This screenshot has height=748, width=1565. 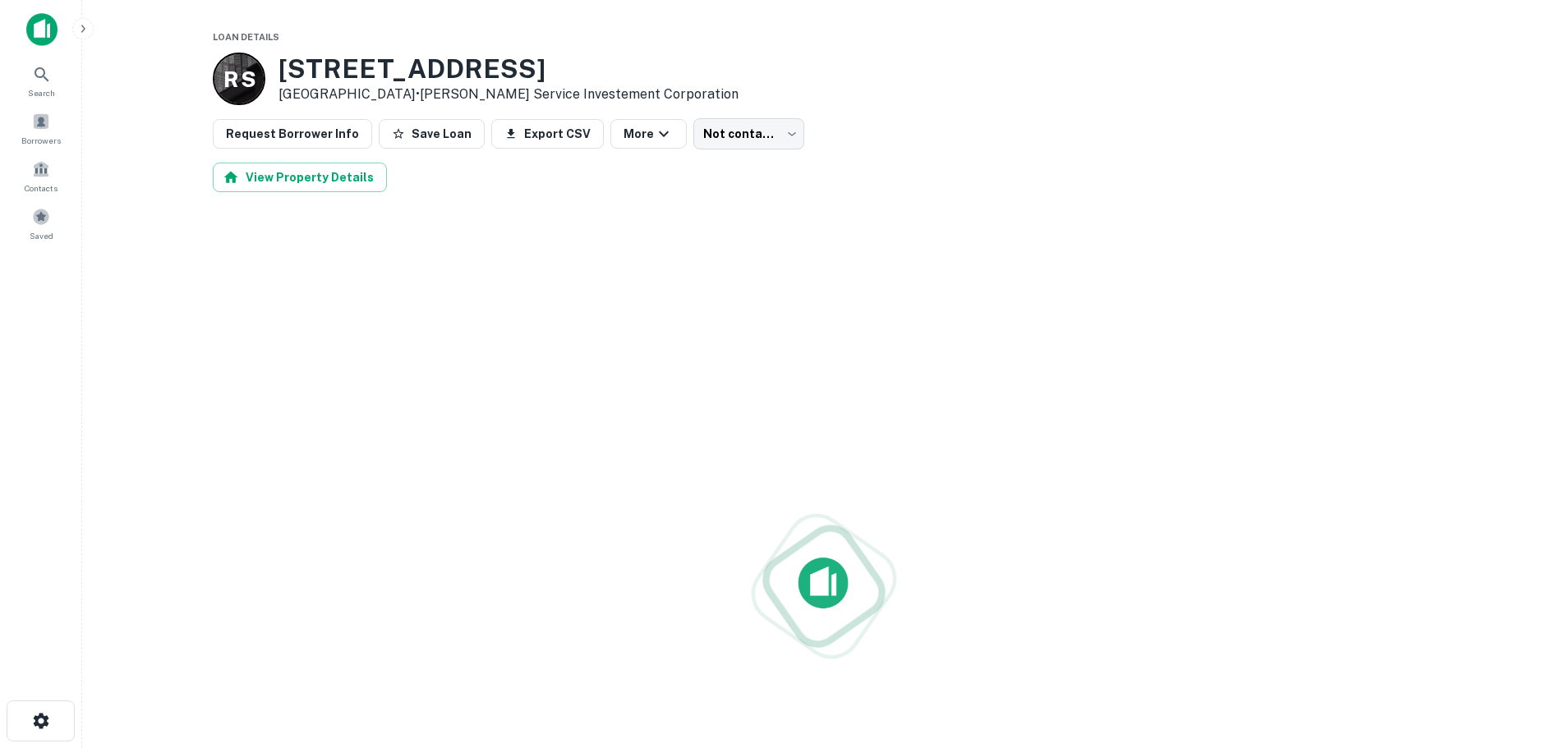 I want to click on button: Save Loan, so click(x=431, y=134).